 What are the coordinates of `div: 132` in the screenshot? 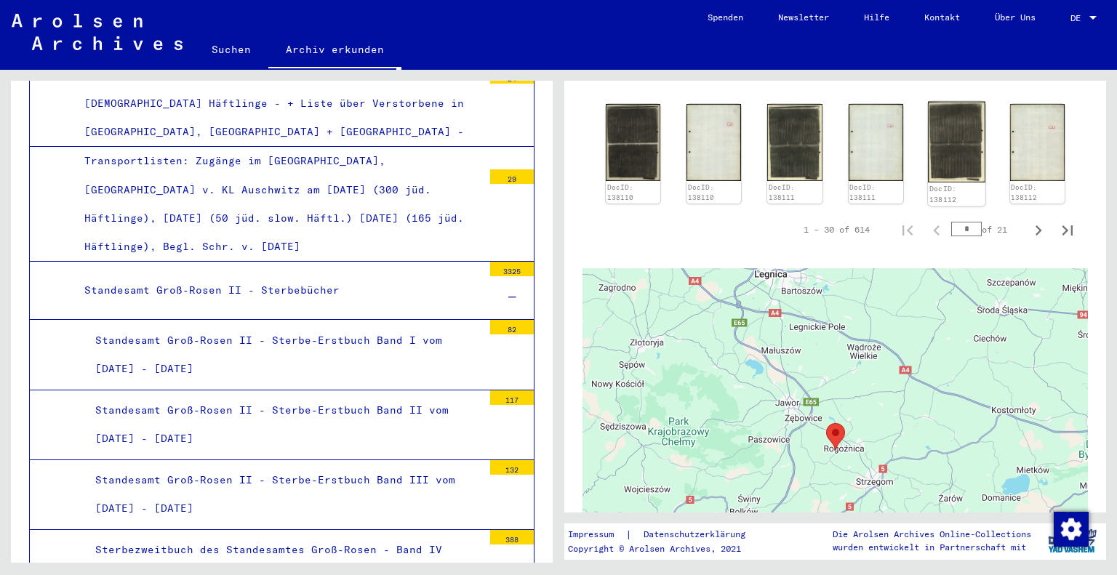 It's located at (512, 468).